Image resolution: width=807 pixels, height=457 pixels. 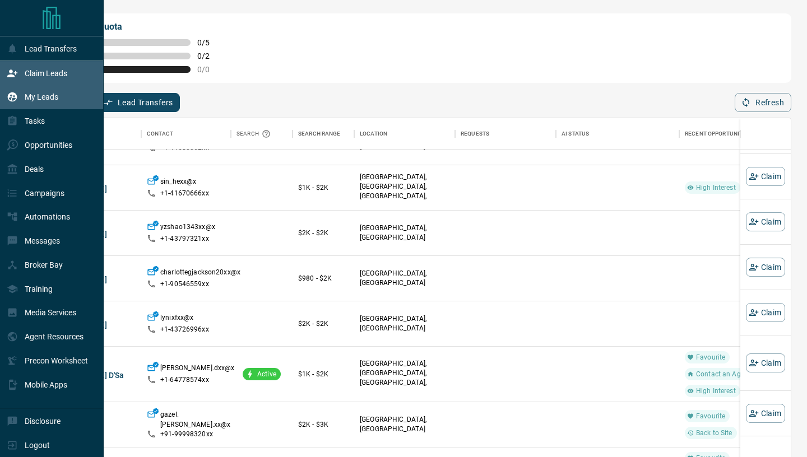 What do you see at coordinates (200, 273) in the screenshot?
I see `p: charlottegjackson20xx@x` at bounding box center [200, 273].